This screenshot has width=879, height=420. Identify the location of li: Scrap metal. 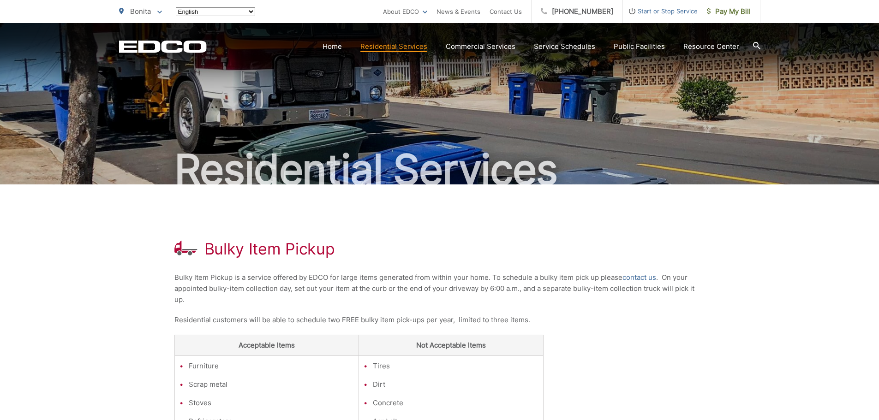
(271, 385).